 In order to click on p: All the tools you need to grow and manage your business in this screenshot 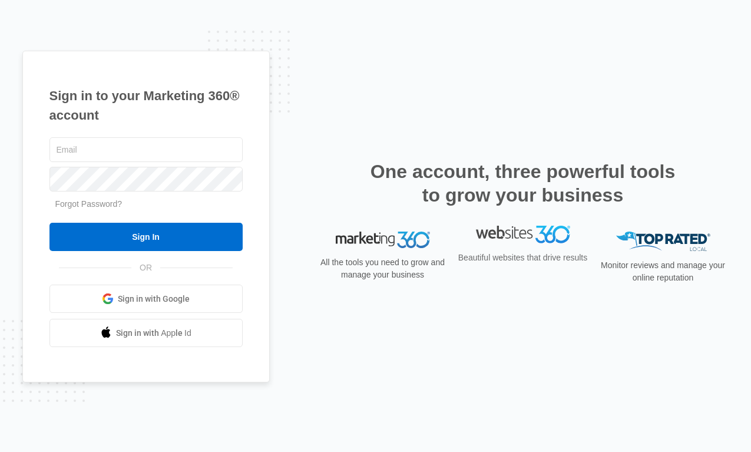, I will do `click(383, 268)`.